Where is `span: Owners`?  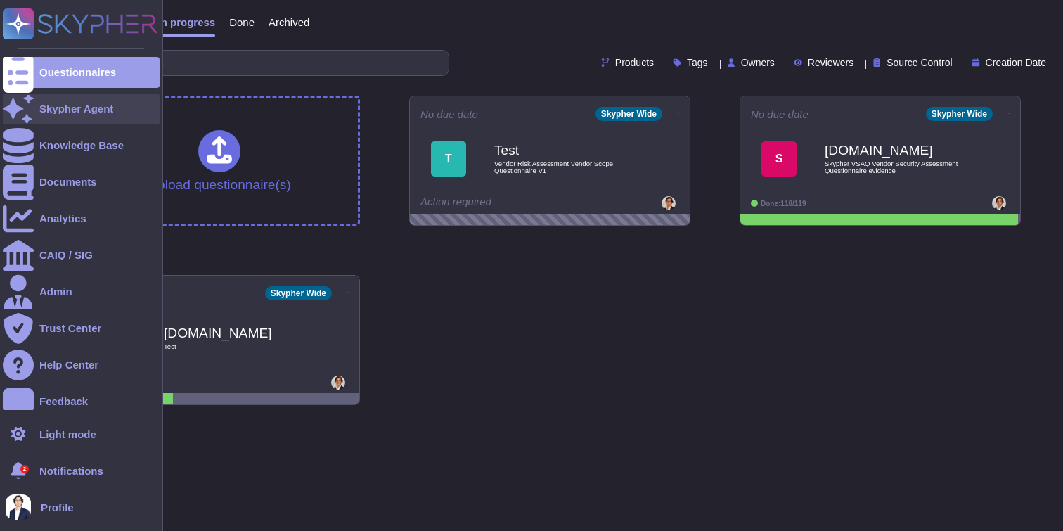 span: Owners is located at coordinates (758, 63).